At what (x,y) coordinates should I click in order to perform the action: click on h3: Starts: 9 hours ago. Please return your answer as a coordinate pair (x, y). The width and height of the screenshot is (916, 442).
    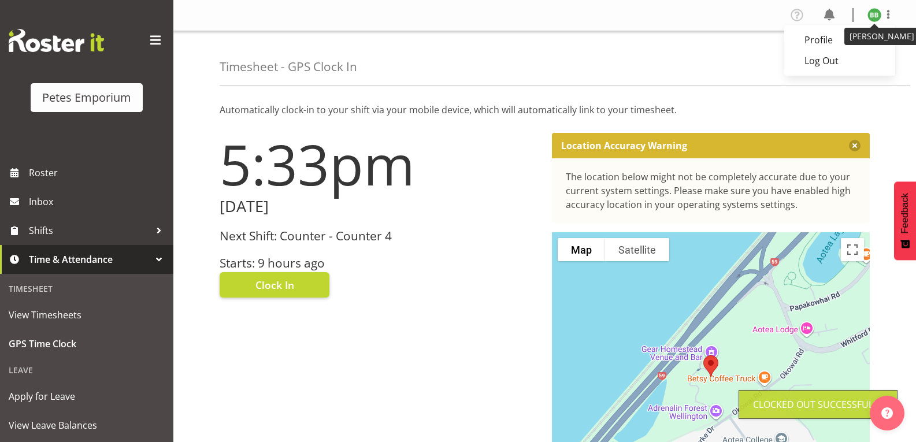
    Looking at the image, I should click on (379, 263).